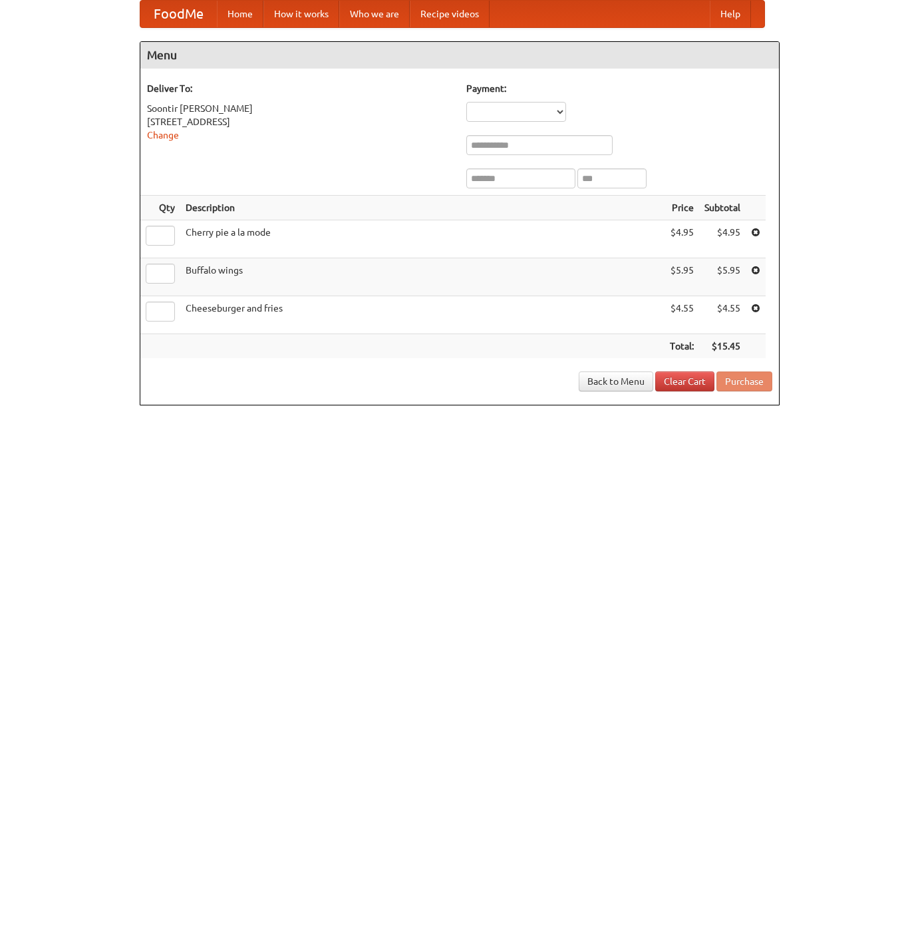 Image resolution: width=904 pixels, height=942 pixels. Describe the element at coordinates (723, 208) in the screenshot. I see `th: Subtotal` at that location.